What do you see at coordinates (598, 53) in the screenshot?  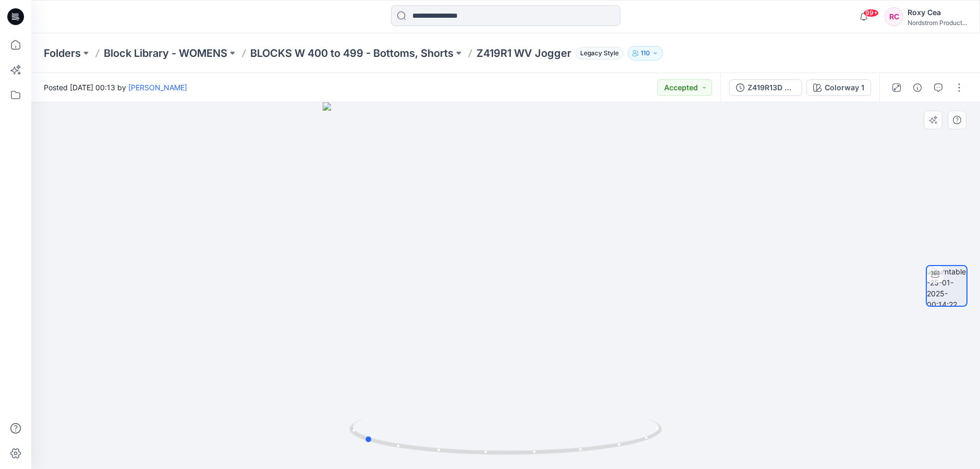 I see `button: Legacy Style` at bounding box center [598, 53].